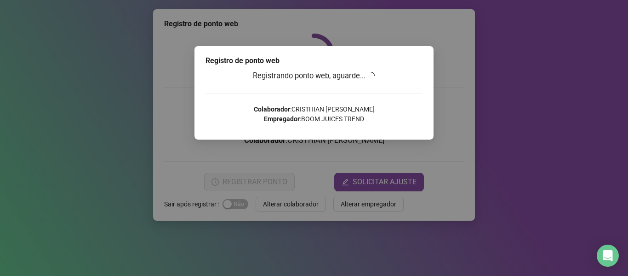 This screenshot has width=628, height=276. I want to click on div: Registro de ponto web, so click(314, 61).